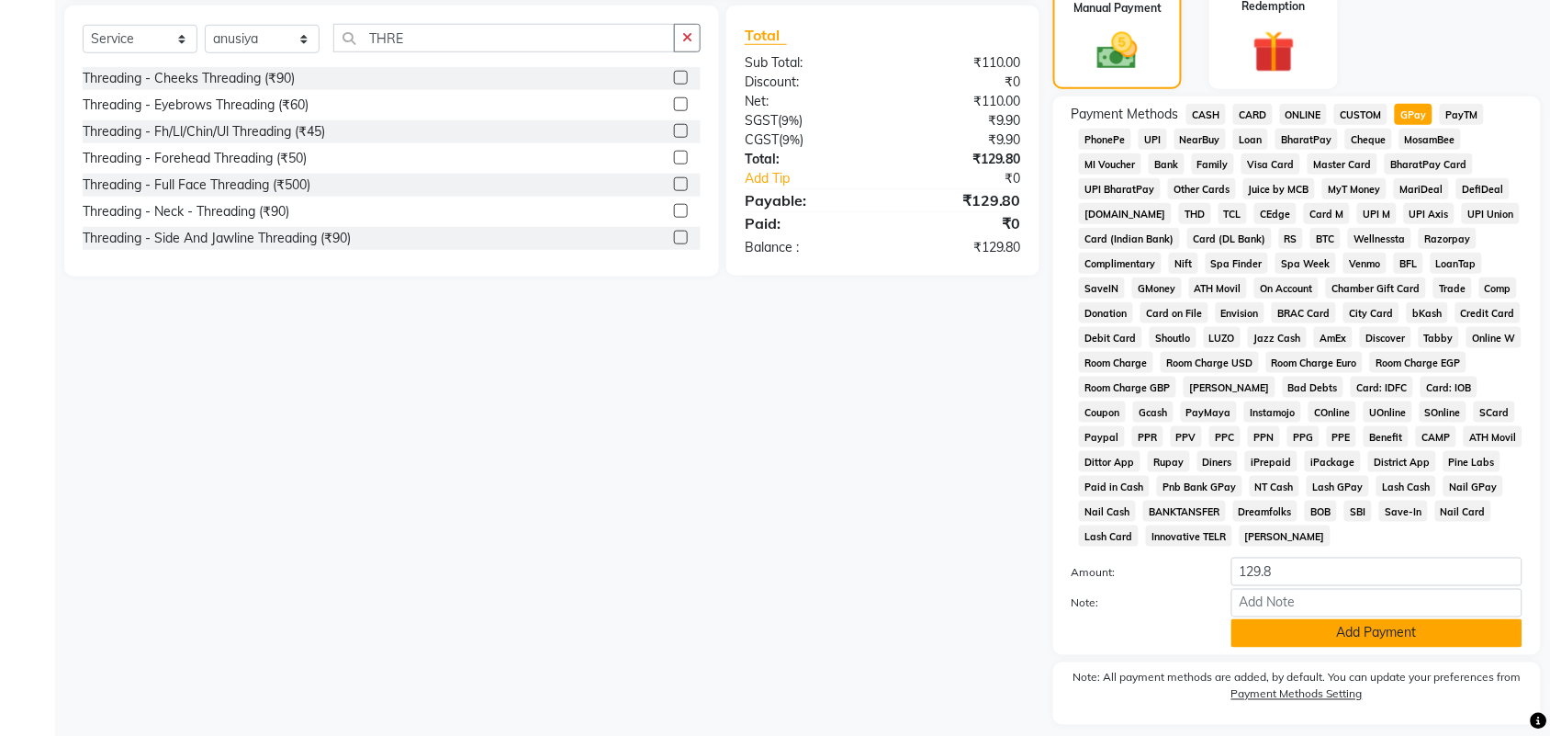 The height and width of the screenshot is (736, 1550). What do you see at coordinates (1483, 188) in the screenshot?
I see `span: DefiDeal` at bounding box center [1483, 188].